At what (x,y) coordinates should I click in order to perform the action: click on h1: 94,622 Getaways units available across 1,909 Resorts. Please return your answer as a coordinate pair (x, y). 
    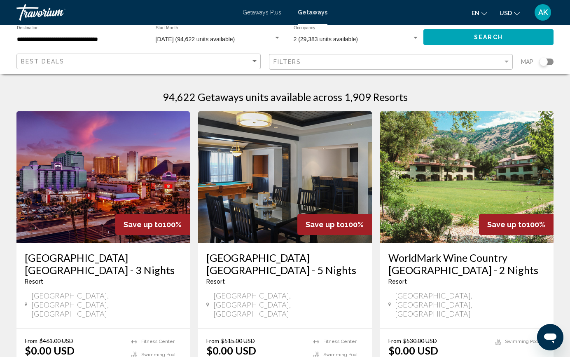
    Looking at the image, I should click on (285, 97).